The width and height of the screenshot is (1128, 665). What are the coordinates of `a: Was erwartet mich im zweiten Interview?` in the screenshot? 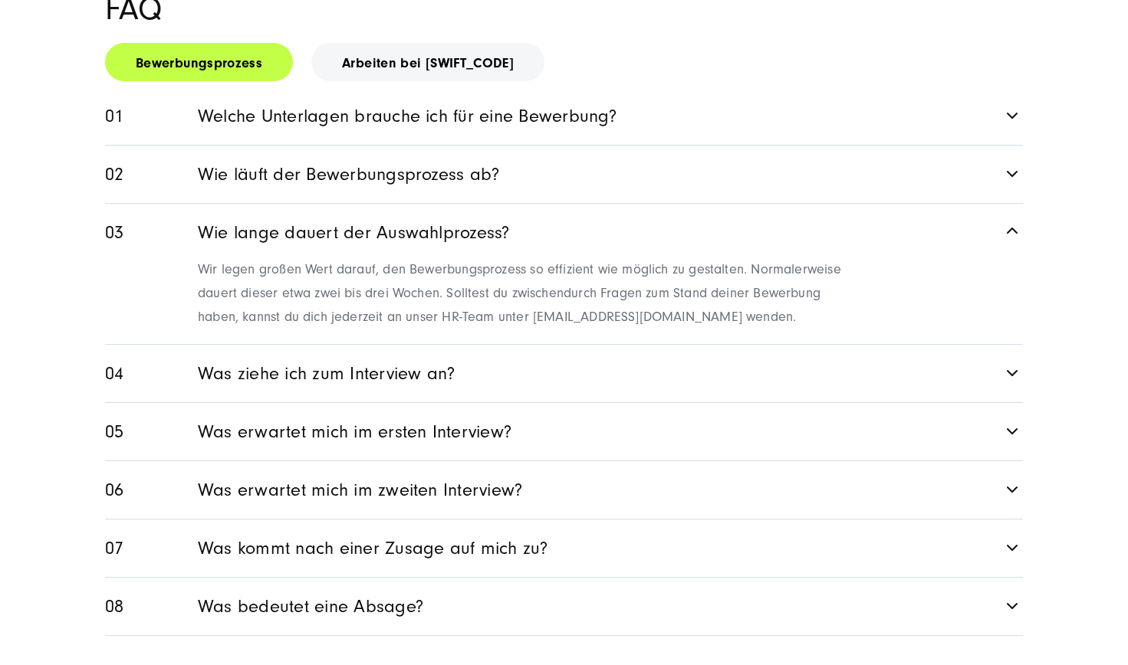 It's located at (563, 490).